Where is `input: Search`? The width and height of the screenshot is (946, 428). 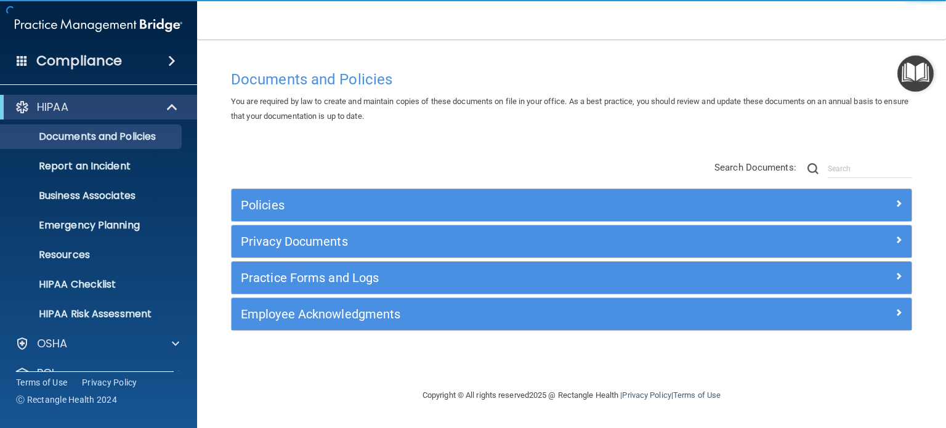
input: Search is located at coordinates (869, 169).